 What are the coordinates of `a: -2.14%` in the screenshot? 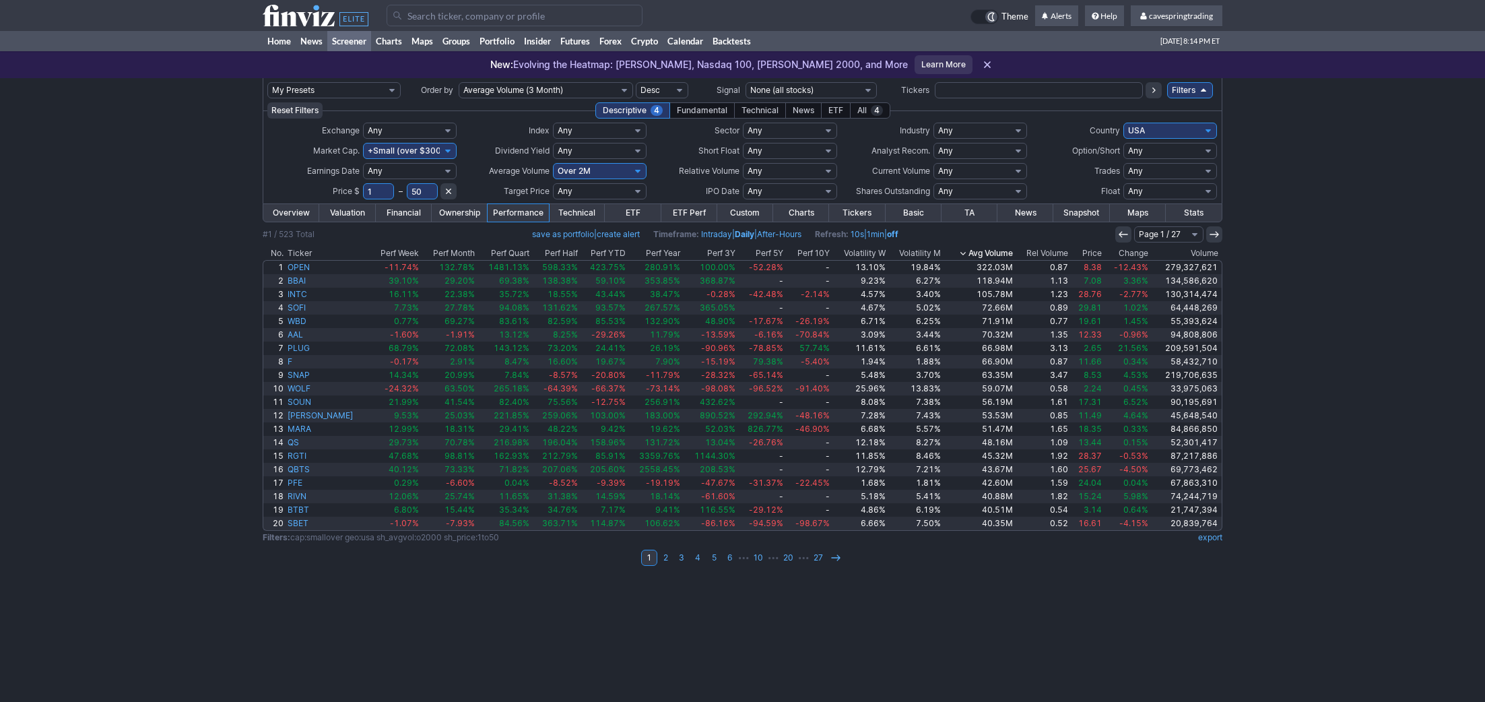 It's located at (808, 294).